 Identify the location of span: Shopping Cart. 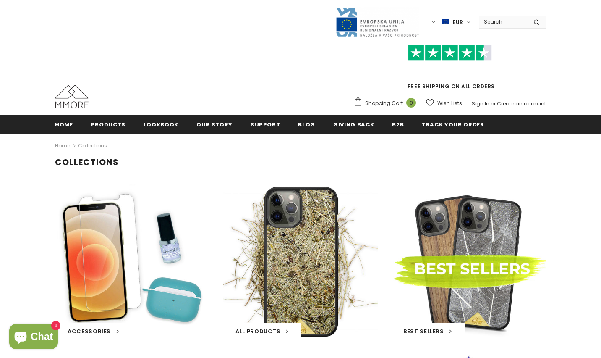
(384, 103).